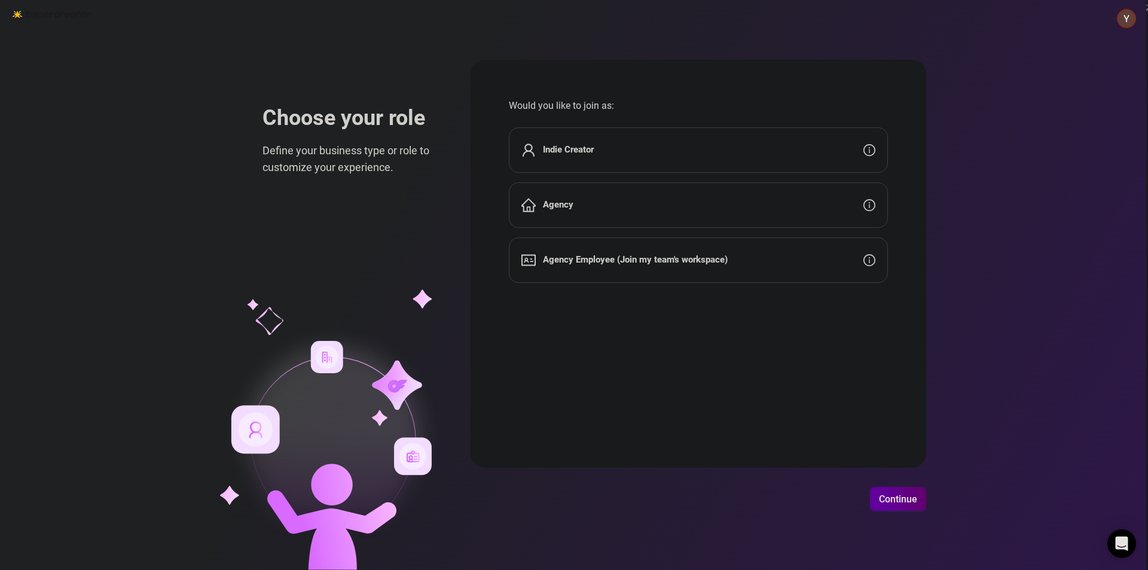  What do you see at coordinates (1126, 19) in the screenshot?
I see `img: ACg8ocLWpXq7utyRg6vbeeDuRl8CZqiS9seULjSUWaZPR15Yf0dZIw=s96-c` at bounding box center [1126, 19].